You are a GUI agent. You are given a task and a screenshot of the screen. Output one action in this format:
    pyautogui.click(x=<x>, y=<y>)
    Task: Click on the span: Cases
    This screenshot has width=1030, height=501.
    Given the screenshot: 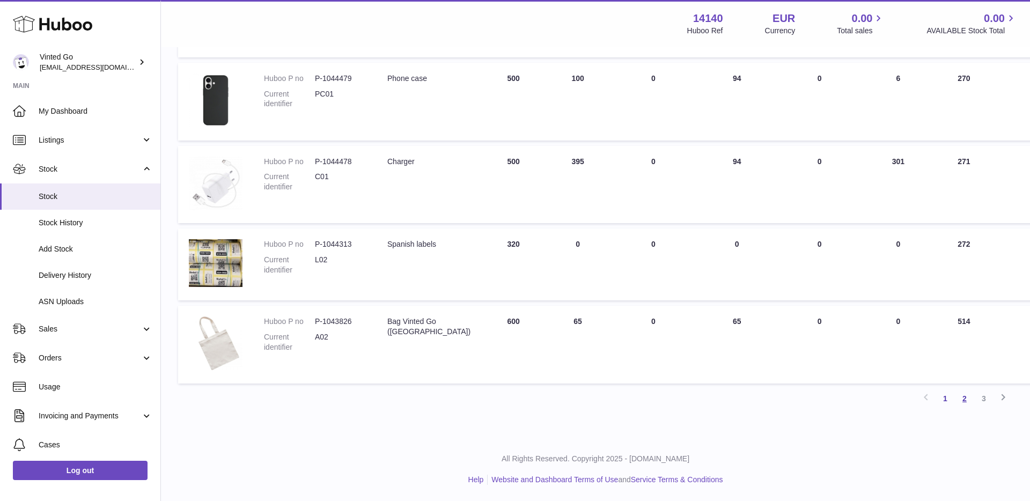 What is the action you would take?
    pyautogui.click(x=95, y=445)
    